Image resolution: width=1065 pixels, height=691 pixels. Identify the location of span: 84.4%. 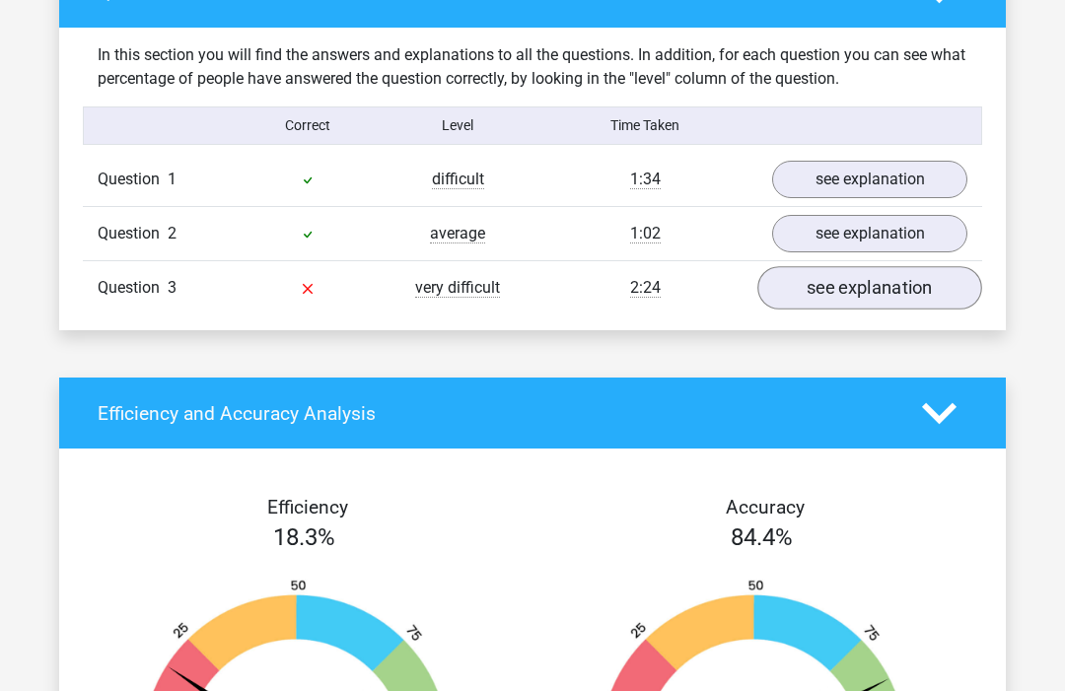
(761, 537).